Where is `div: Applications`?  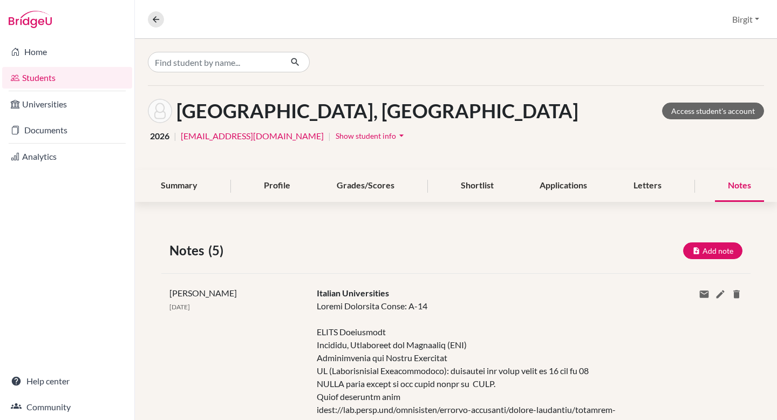
div: Applications is located at coordinates (564, 186).